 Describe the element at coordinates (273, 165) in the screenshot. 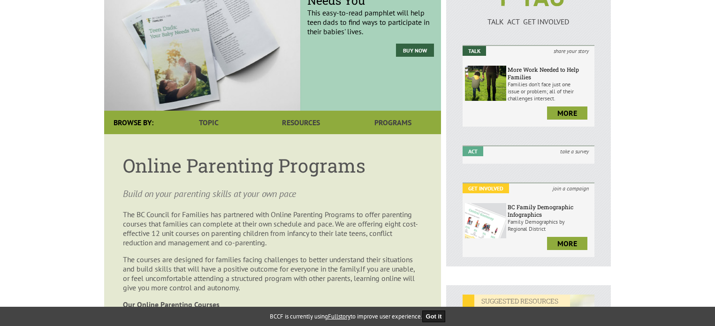

I see `h1: Online Parenting Programs` at that location.